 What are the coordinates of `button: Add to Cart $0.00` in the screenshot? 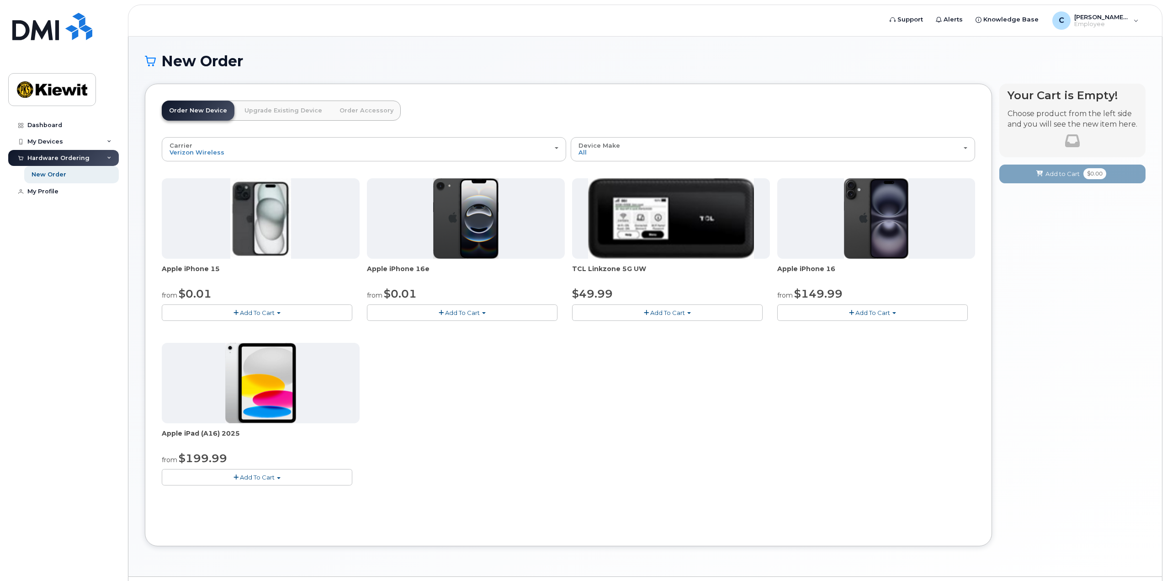 It's located at (1072, 174).